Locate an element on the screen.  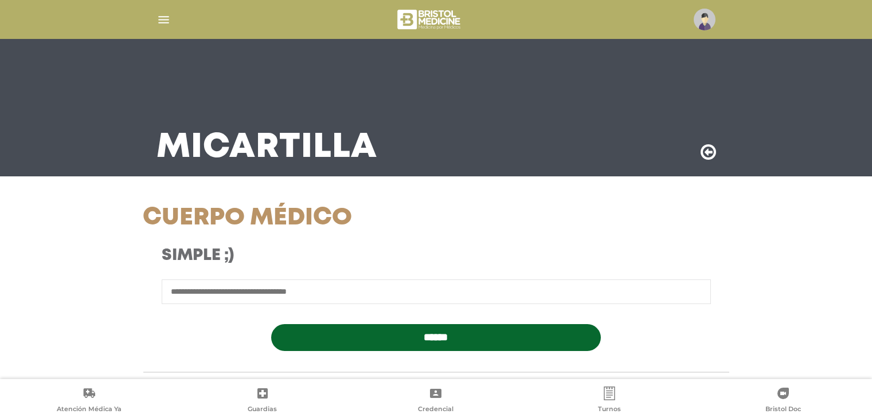
a: Credencial is located at coordinates (436, 401).